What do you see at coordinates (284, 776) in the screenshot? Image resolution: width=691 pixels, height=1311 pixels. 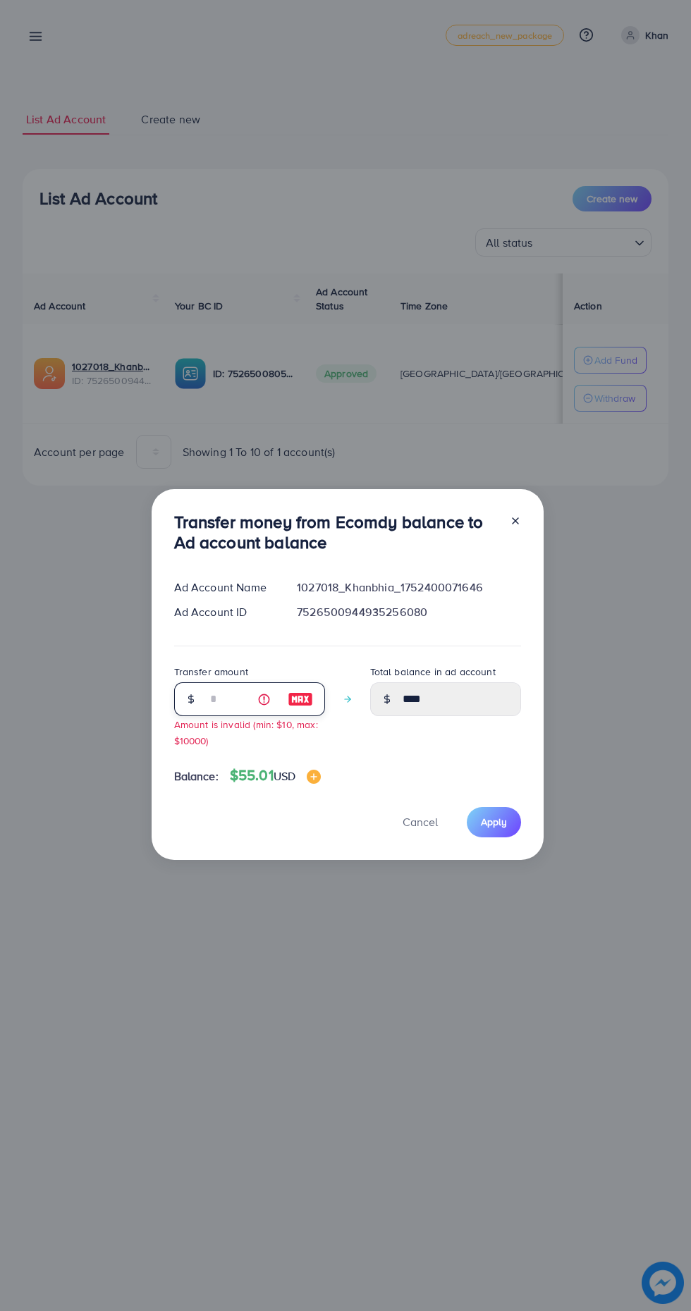 I see `span: USD` at bounding box center [284, 776].